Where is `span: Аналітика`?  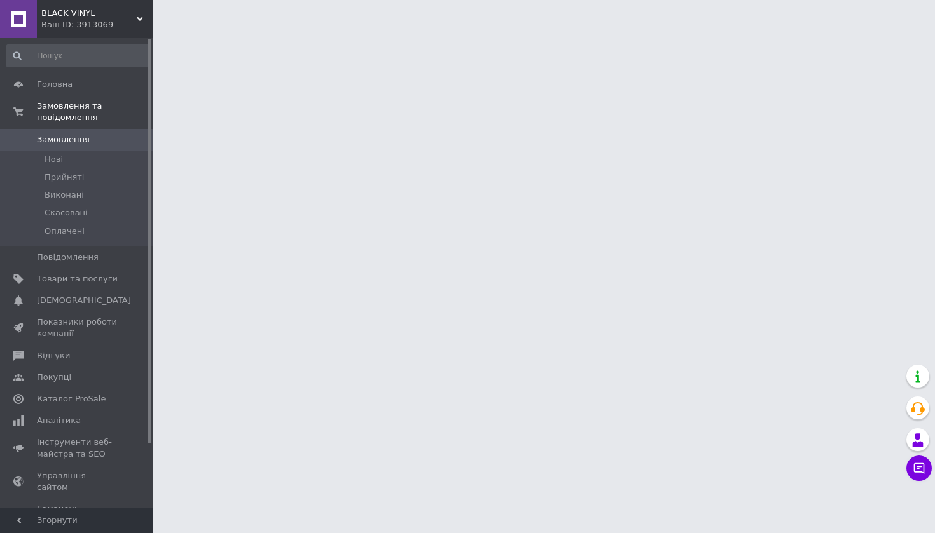
span: Аналітика is located at coordinates (59, 421).